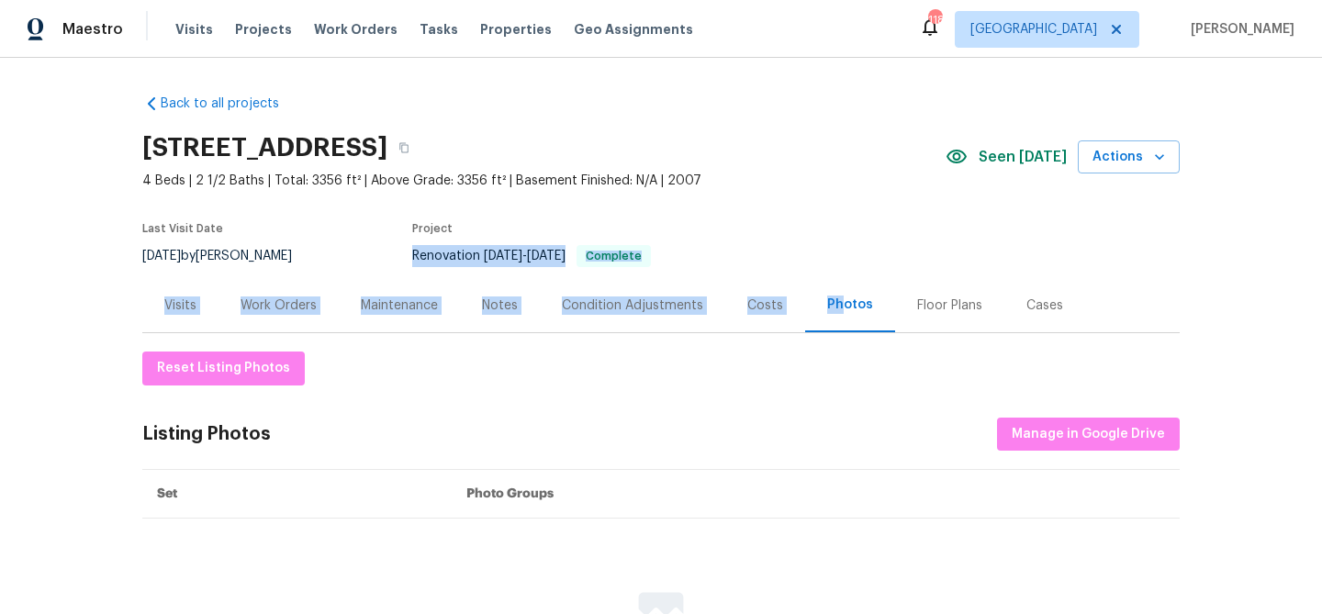 Image resolution: width=1322 pixels, height=614 pixels. What do you see at coordinates (432, 229) in the screenshot?
I see `span: Project` at bounding box center [432, 229].